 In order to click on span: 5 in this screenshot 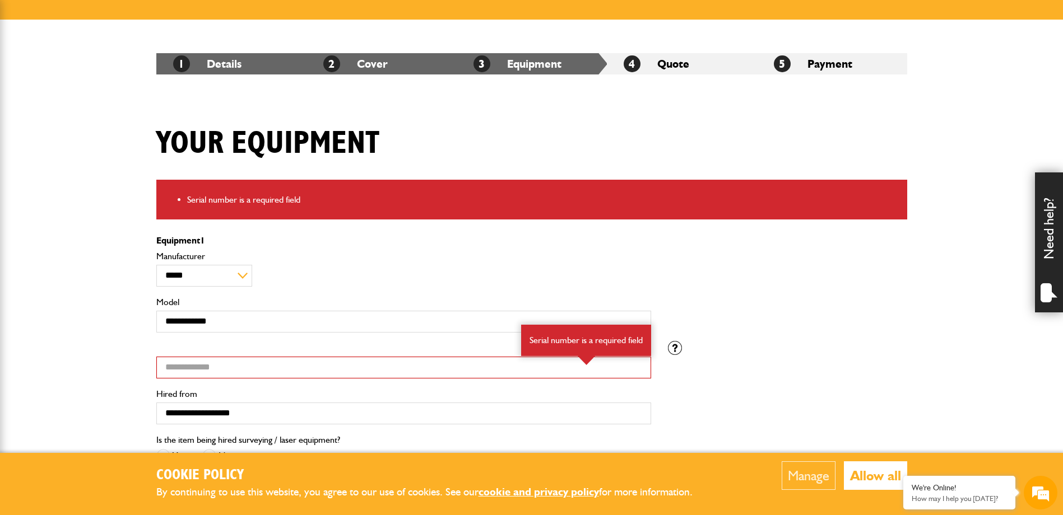, I will do `click(782, 64)`.